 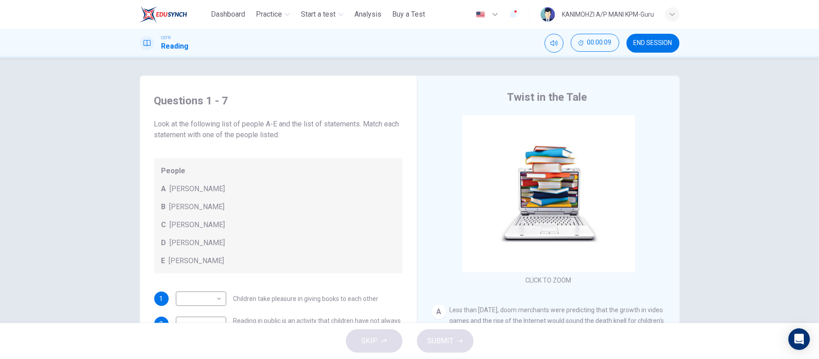 What do you see at coordinates (164, 207) in the screenshot?
I see `span: B` at bounding box center [164, 207].